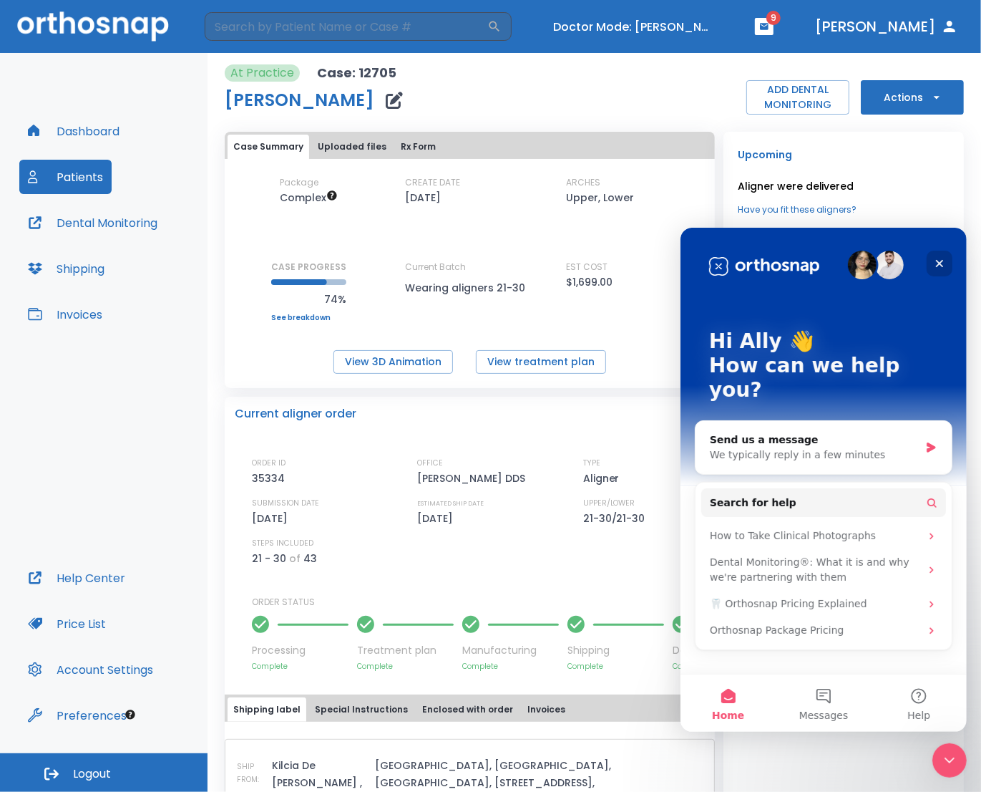  Describe the element at coordinates (209, 37) in the screenshot. I see `img: Profile image for Mohammed` at that location.